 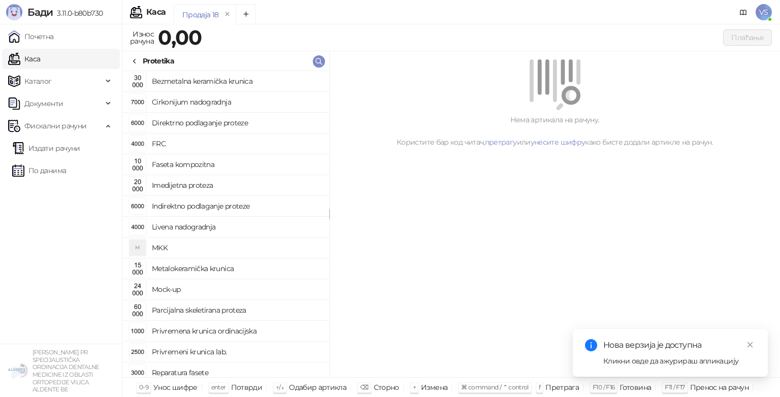 What do you see at coordinates (603, 387) in the screenshot?
I see `span: F10 / F16` at bounding box center [603, 387].